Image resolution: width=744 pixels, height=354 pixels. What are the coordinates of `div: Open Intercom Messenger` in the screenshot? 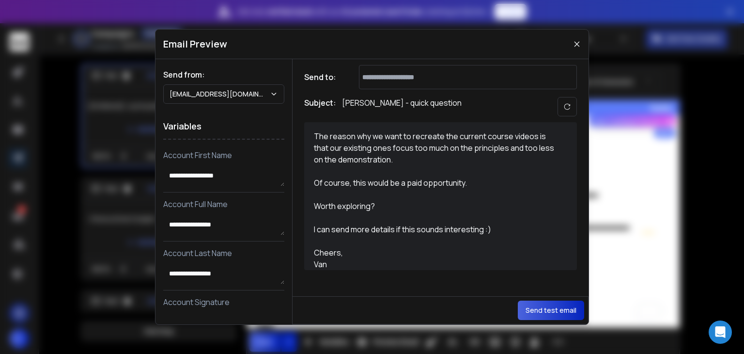 It's located at (720, 332).